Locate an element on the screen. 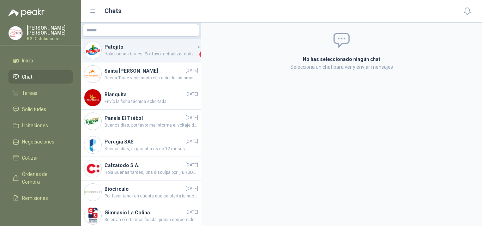  a: Negociaciones is located at coordinates (41, 142).